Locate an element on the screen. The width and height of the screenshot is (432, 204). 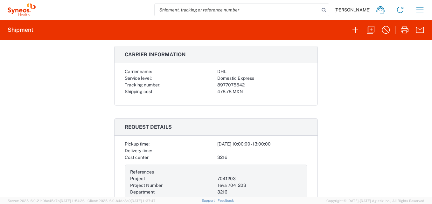
span: Cost center is located at coordinates (137, 158).